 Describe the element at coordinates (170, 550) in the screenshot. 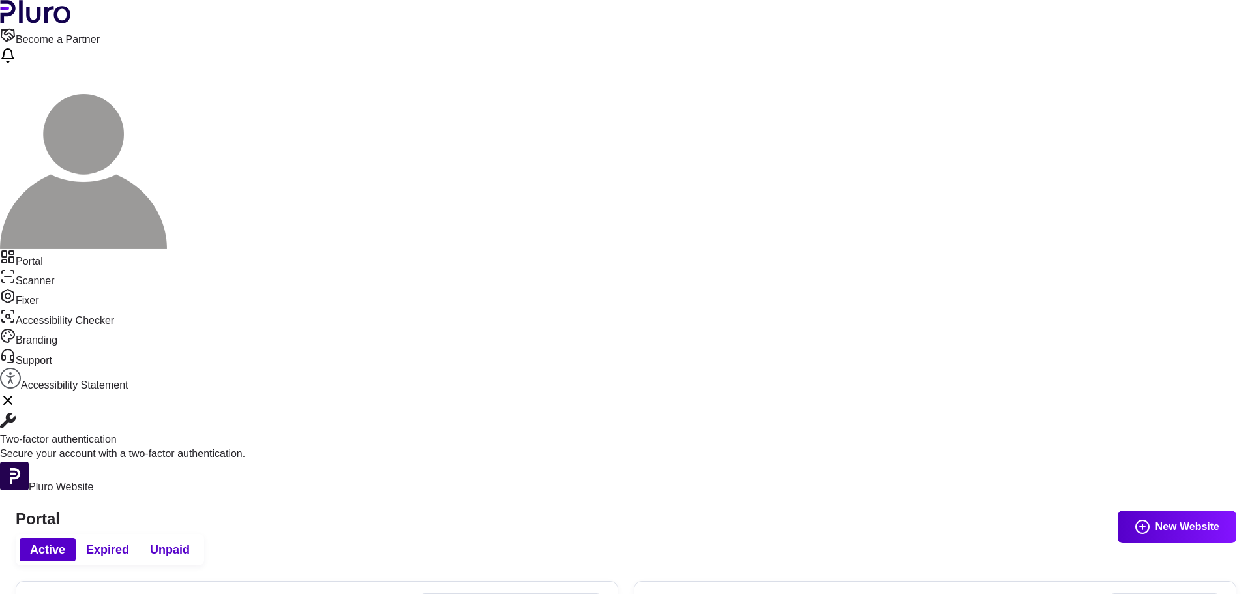

I see `span: Unpaid` at that location.